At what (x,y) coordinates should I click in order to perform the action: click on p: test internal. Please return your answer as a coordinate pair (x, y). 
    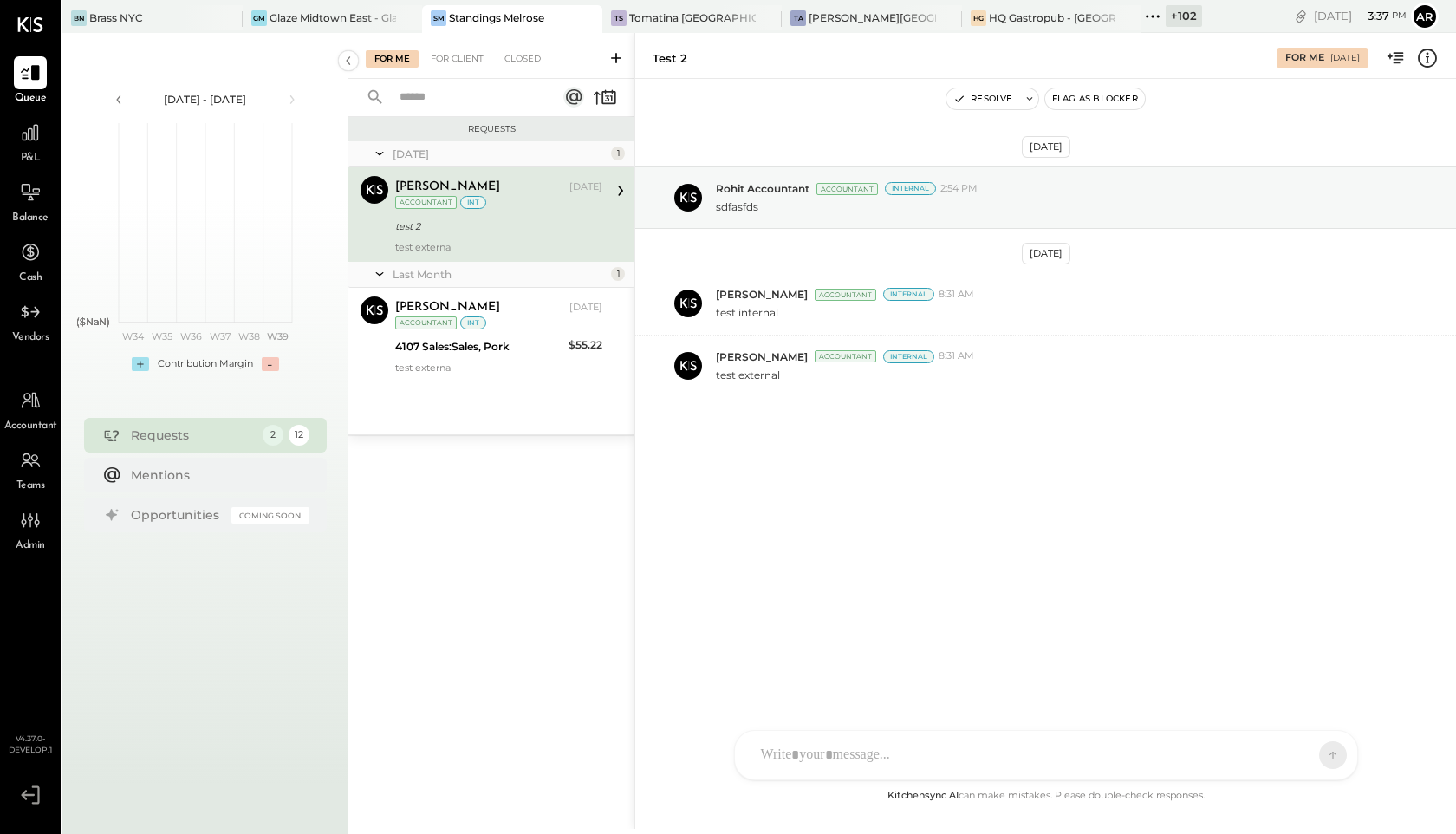
    Looking at the image, I should click on (747, 312).